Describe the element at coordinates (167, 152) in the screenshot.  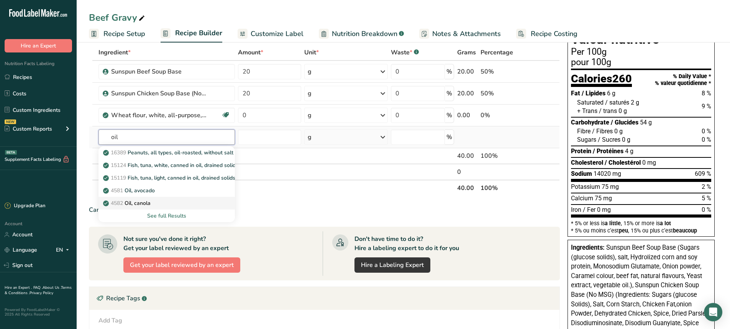
I see `a: 16389Peanuts, all types, oil-roasted, without salt` at that location.